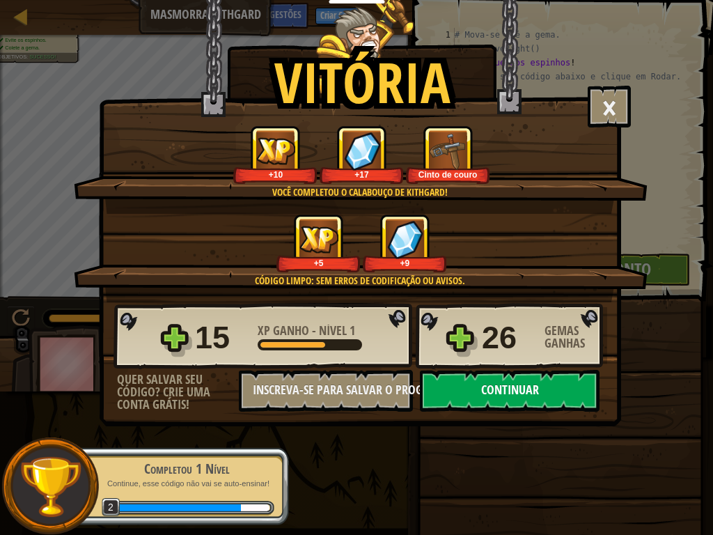  I want to click on div: +17, so click(362, 174).